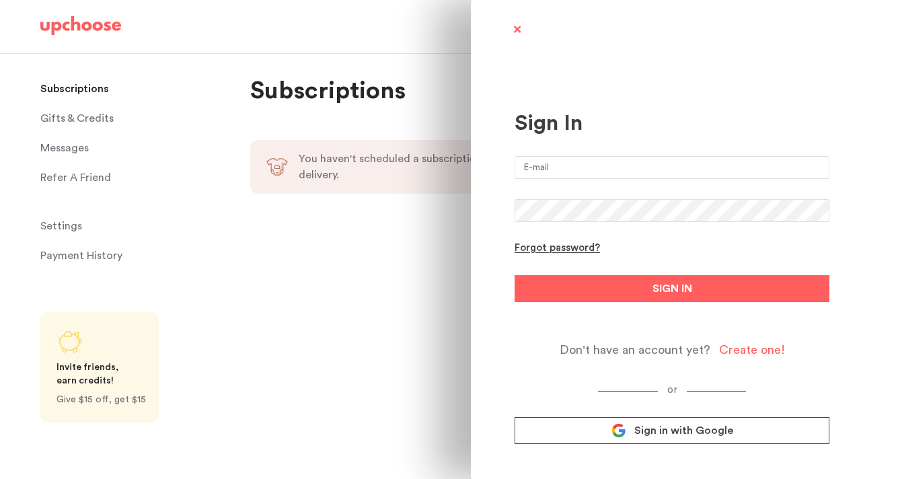 The width and height of the screenshot is (898, 479). I want to click on div: Forgot password?, so click(557, 248).